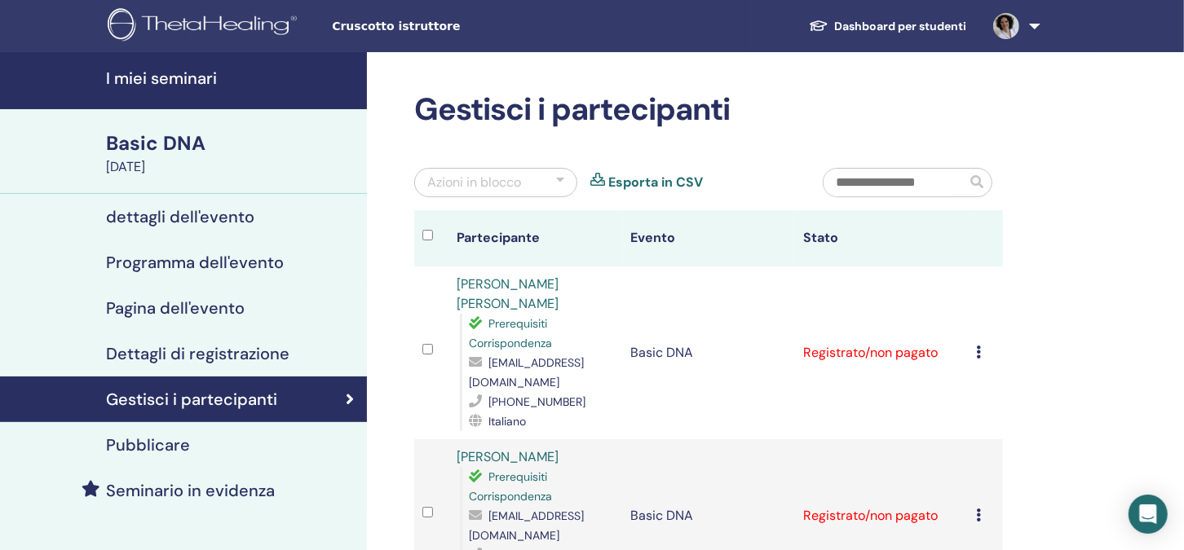 The image size is (1184, 550). Describe the element at coordinates (474, 183) in the screenshot. I see `div: Azioni in blocco` at that location.